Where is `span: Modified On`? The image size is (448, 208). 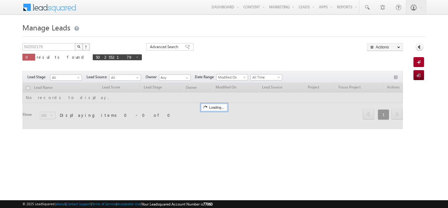 span: Modified On is located at coordinates (231, 77).